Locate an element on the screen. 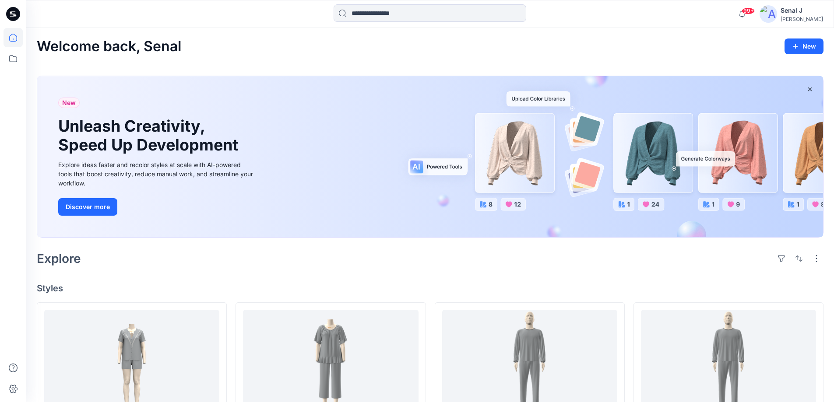  a: Discover more is located at coordinates (157, 207).